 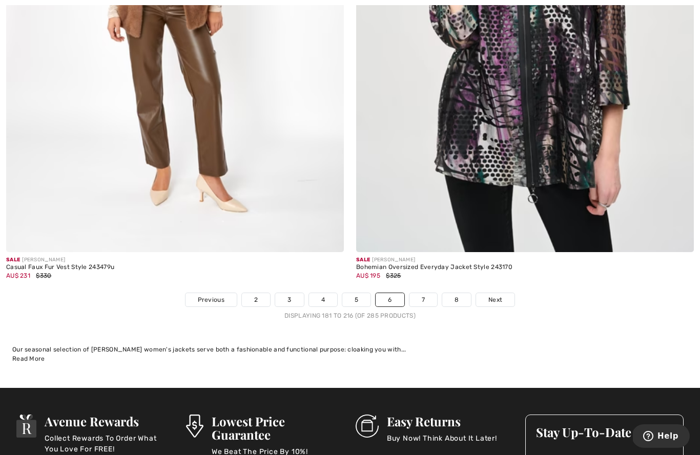 I want to click on span: Help, so click(x=35, y=12).